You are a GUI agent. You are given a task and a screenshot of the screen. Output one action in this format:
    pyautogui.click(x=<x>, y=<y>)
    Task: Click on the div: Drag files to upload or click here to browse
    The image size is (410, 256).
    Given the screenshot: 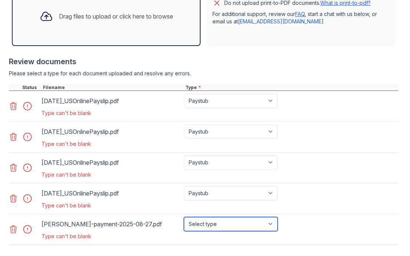 What is the action you would take?
    pyautogui.click(x=116, y=16)
    